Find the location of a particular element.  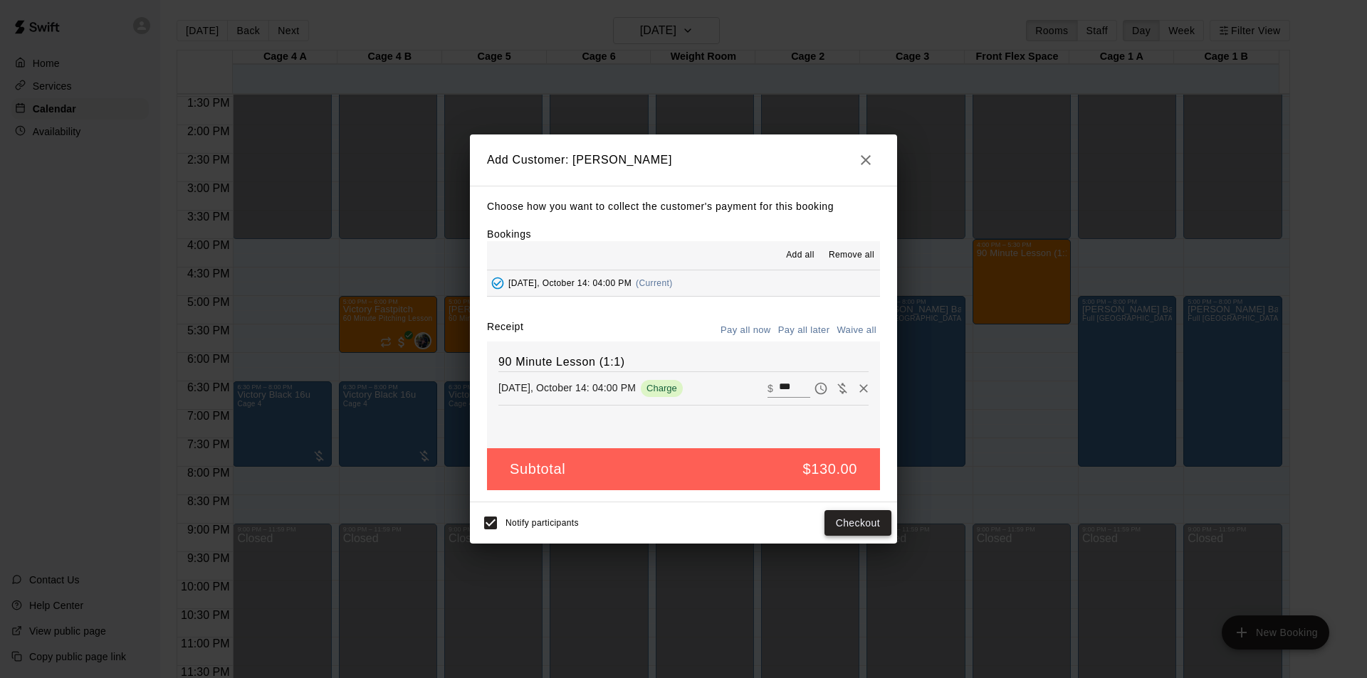

h5: Subtotal is located at coordinates (537, 469).